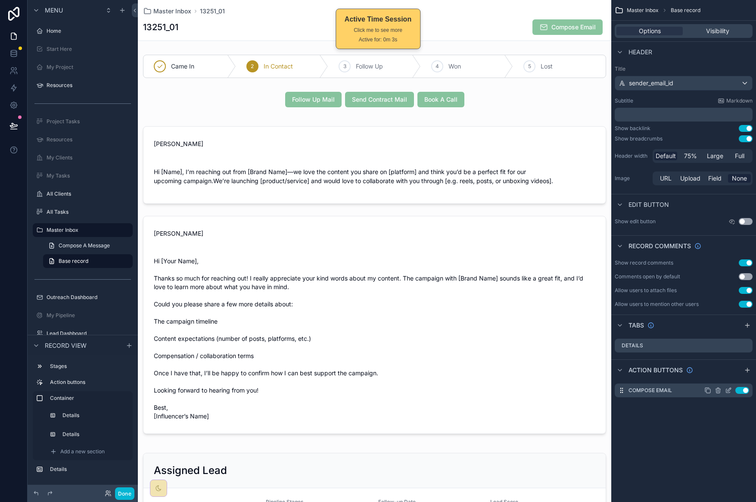  What do you see at coordinates (90, 366) in the screenshot?
I see `label: Stages` at bounding box center [90, 366].